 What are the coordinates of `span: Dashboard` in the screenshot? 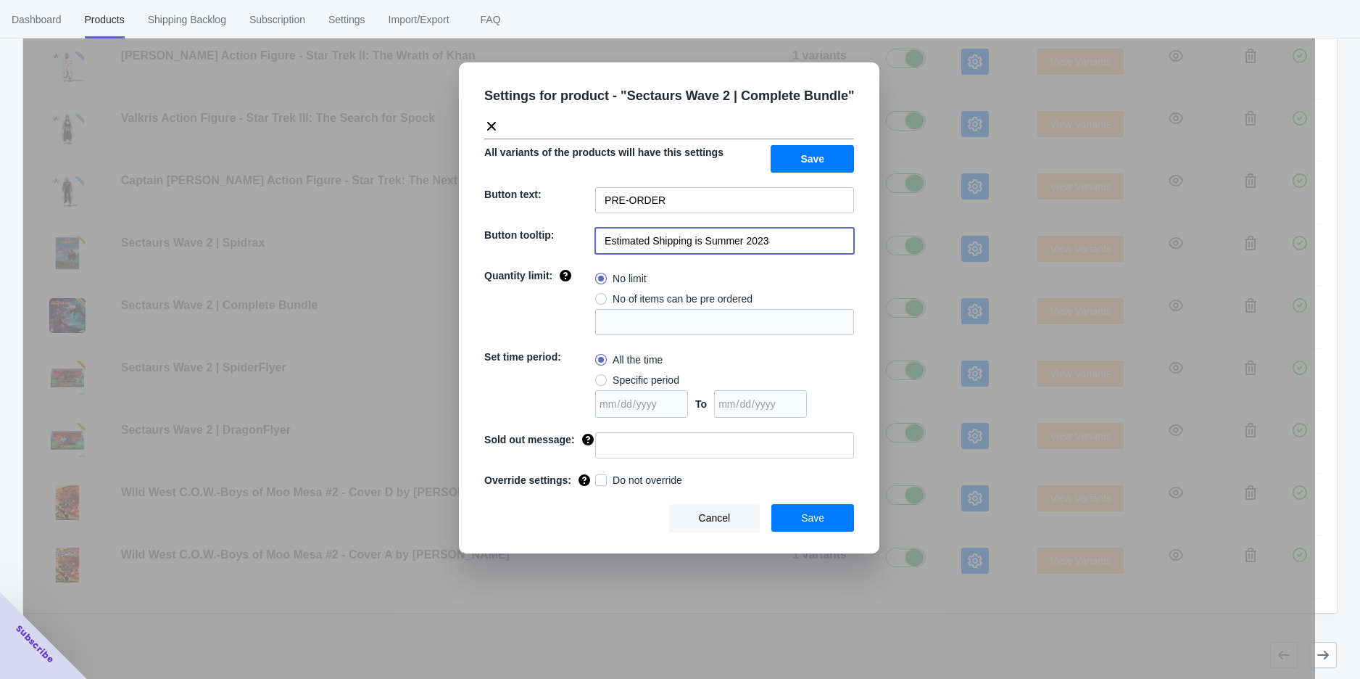 It's located at (36, 20).